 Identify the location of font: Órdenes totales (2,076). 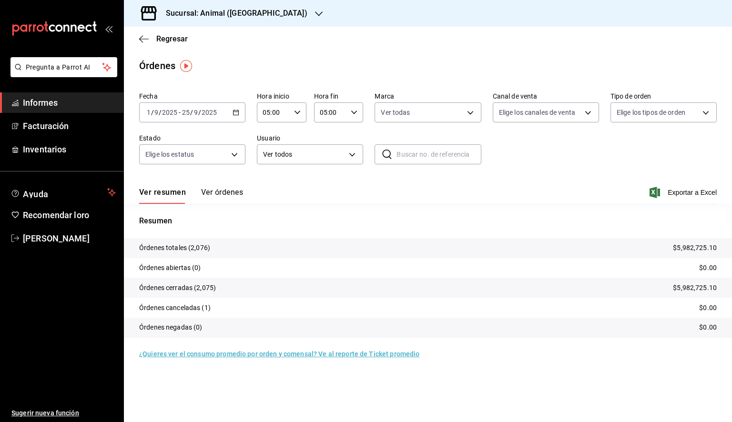
(174, 248).